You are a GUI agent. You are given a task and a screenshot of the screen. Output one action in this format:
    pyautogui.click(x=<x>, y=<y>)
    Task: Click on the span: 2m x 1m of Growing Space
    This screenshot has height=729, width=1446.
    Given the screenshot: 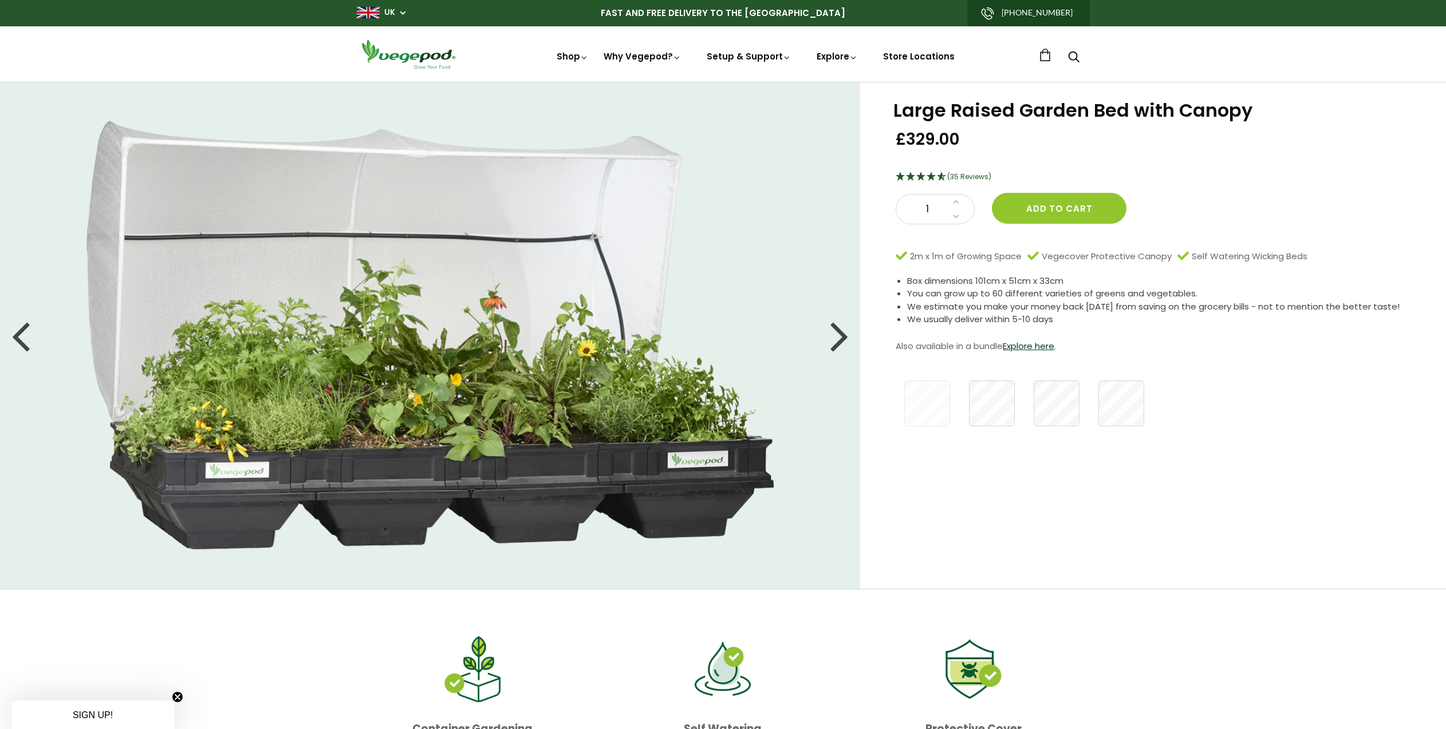 What is the action you would take?
    pyautogui.click(x=965, y=257)
    